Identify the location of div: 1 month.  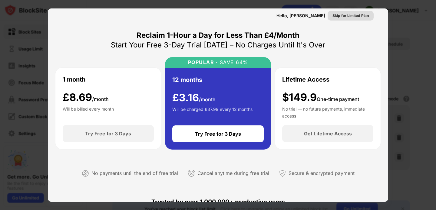
(74, 80).